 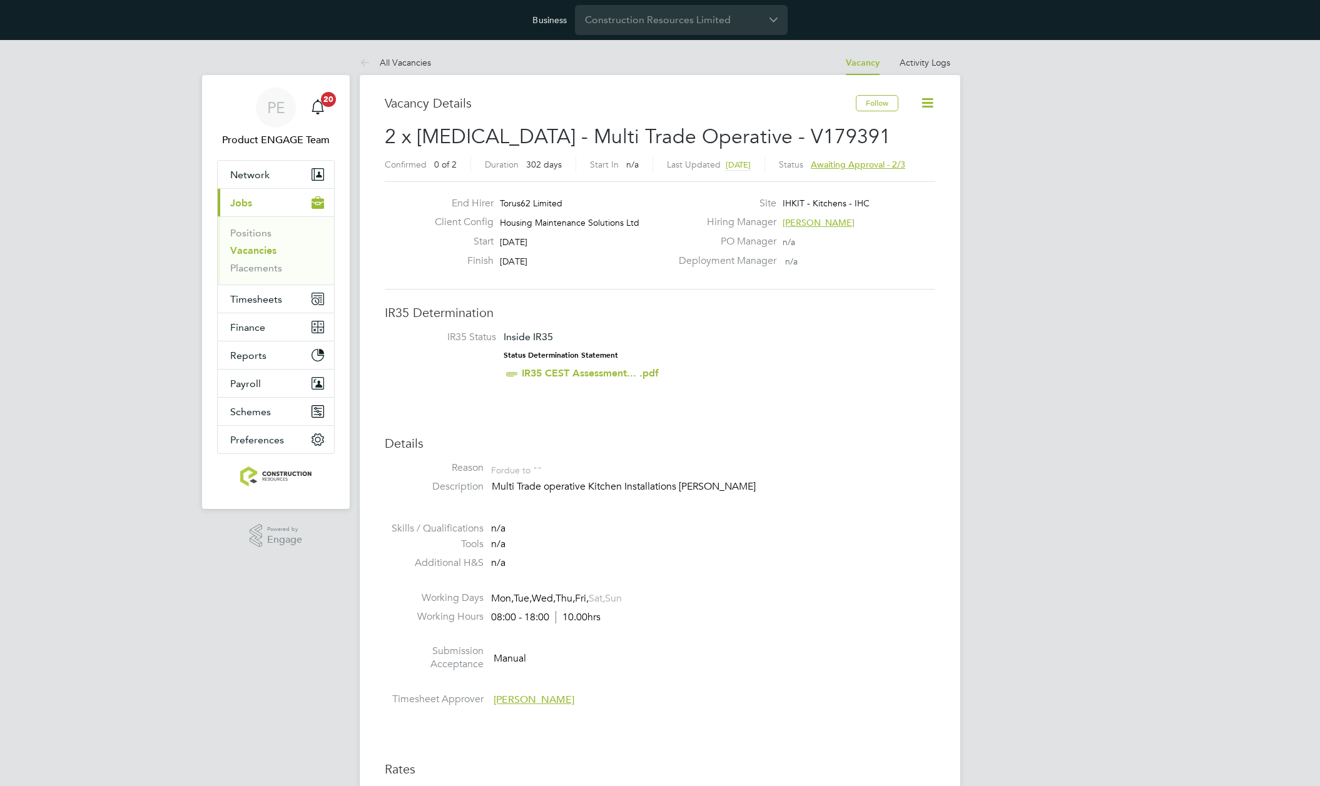 I want to click on span: PE, so click(x=276, y=108).